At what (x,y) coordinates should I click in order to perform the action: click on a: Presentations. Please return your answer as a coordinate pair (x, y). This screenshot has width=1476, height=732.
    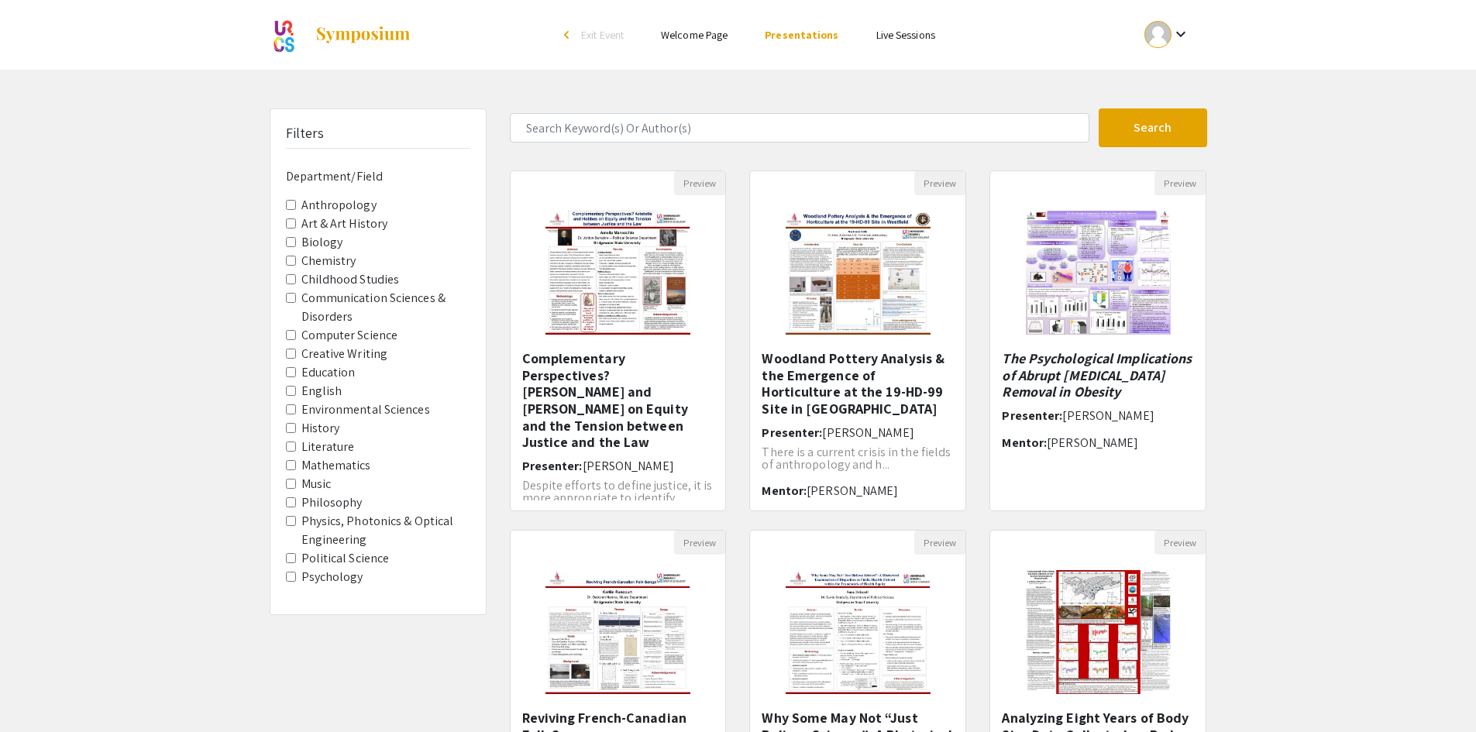
    Looking at the image, I should click on (801, 35).